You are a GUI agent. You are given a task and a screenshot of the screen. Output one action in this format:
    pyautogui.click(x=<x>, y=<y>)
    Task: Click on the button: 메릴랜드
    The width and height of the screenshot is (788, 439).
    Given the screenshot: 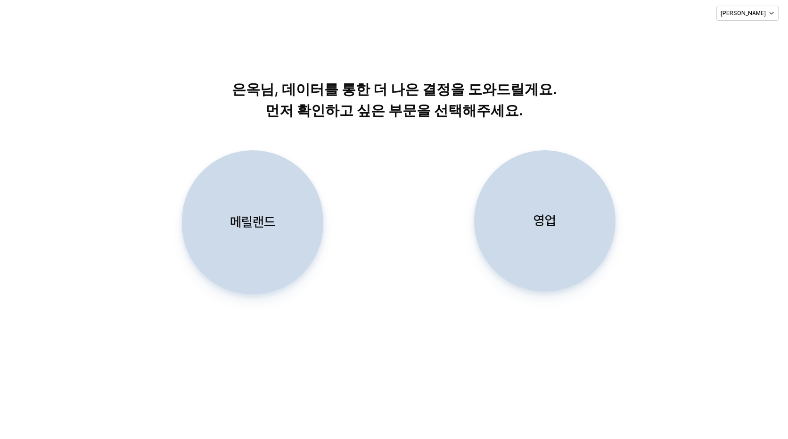 What is the action you would take?
    pyautogui.click(x=253, y=222)
    